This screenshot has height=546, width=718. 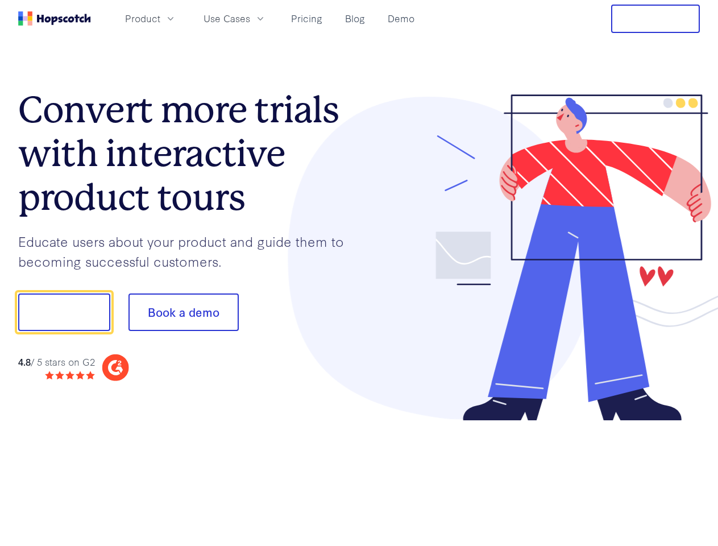 I want to click on span: Product, so click(x=143, y=18).